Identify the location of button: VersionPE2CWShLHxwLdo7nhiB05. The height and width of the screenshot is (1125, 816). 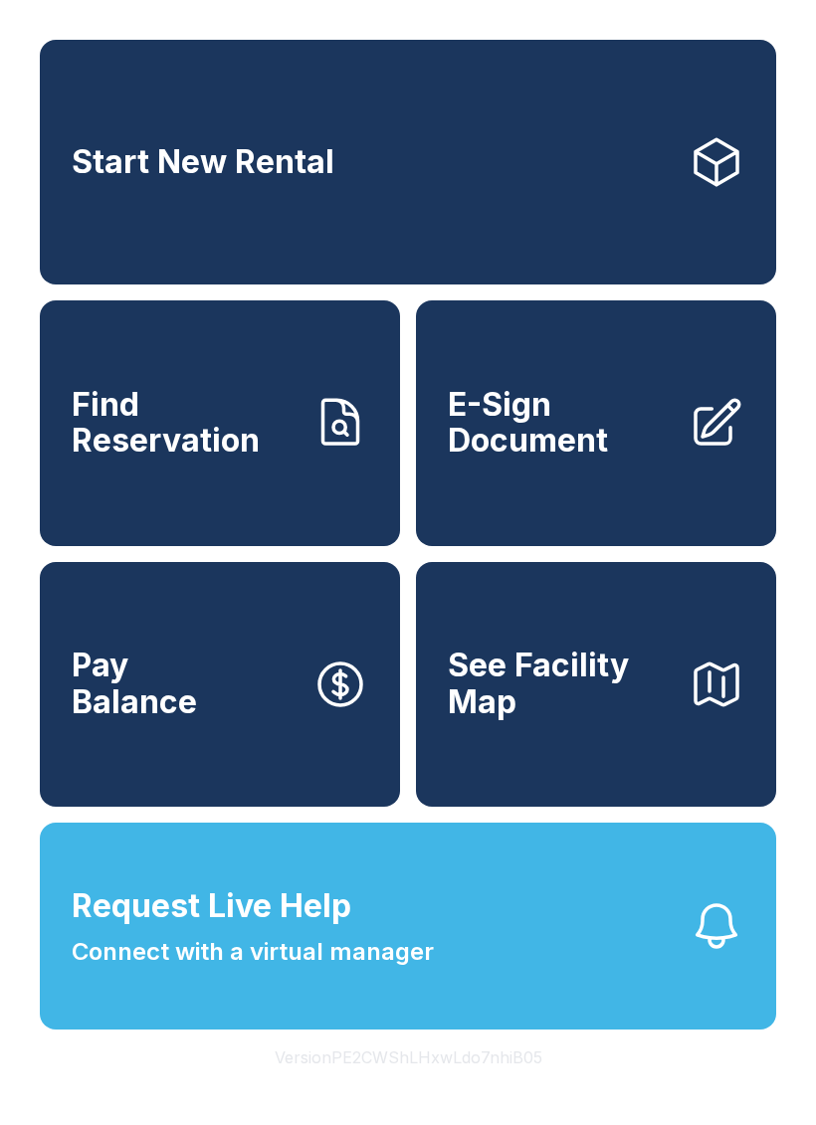
(408, 1057).